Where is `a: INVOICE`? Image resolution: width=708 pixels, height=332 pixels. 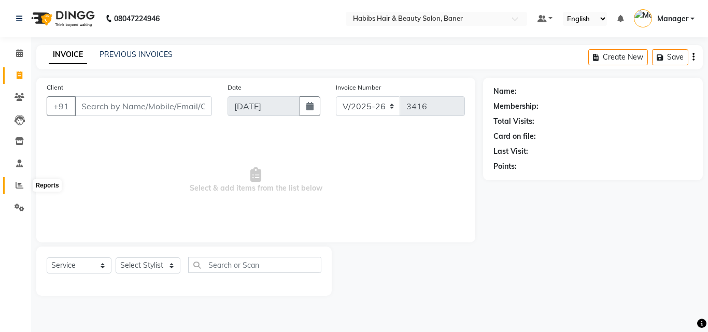 a: INVOICE is located at coordinates (68, 55).